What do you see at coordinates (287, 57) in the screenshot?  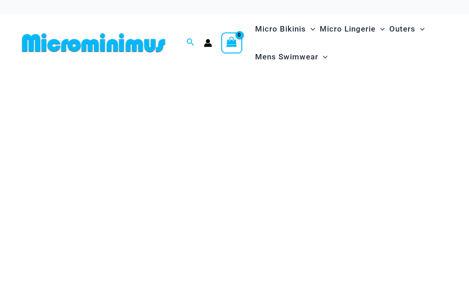 I see `span: Mens Swimwear` at bounding box center [287, 57].